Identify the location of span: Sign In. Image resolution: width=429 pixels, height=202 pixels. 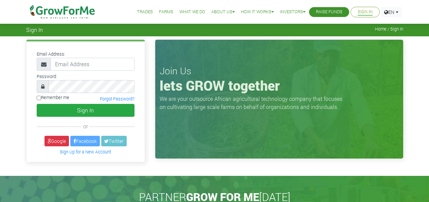
(34, 30).